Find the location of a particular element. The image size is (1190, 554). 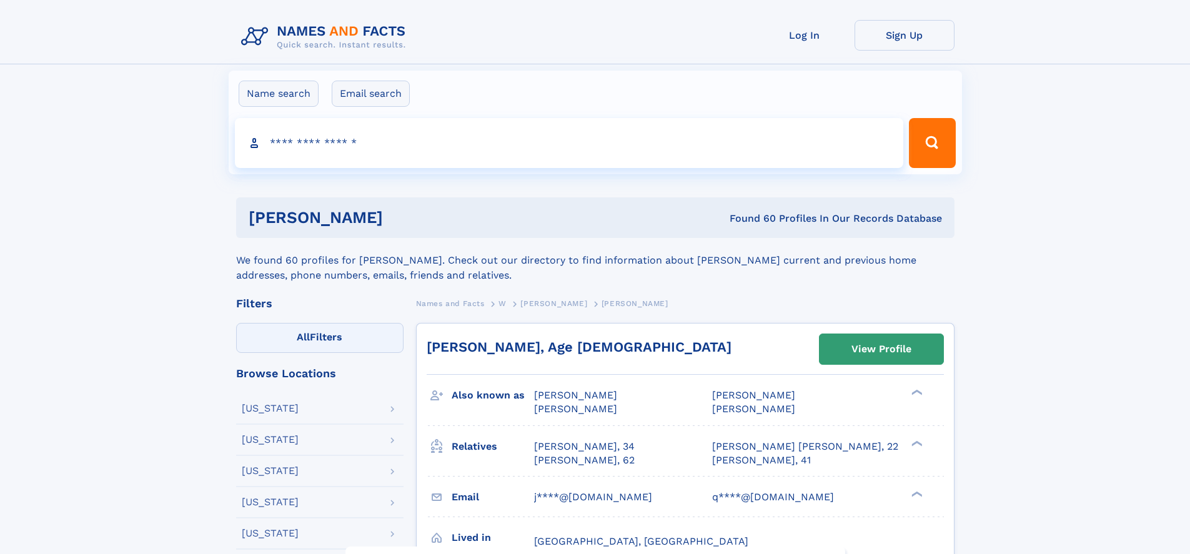

a: Names and Facts is located at coordinates (451, 303).